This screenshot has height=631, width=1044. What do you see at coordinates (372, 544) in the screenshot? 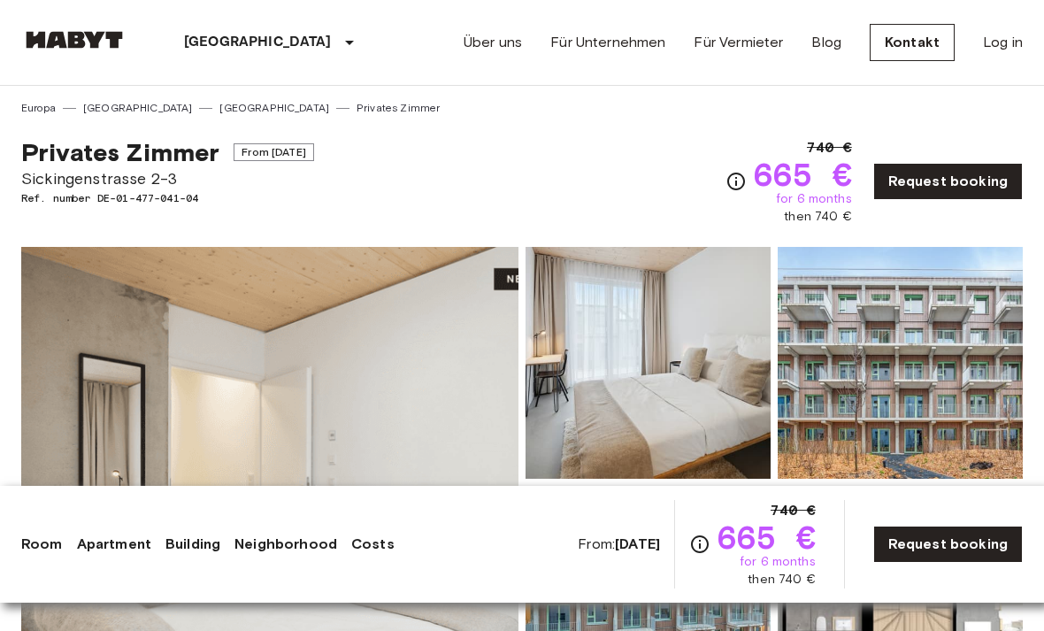
I see `a: Costs` at bounding box center [372, 544].